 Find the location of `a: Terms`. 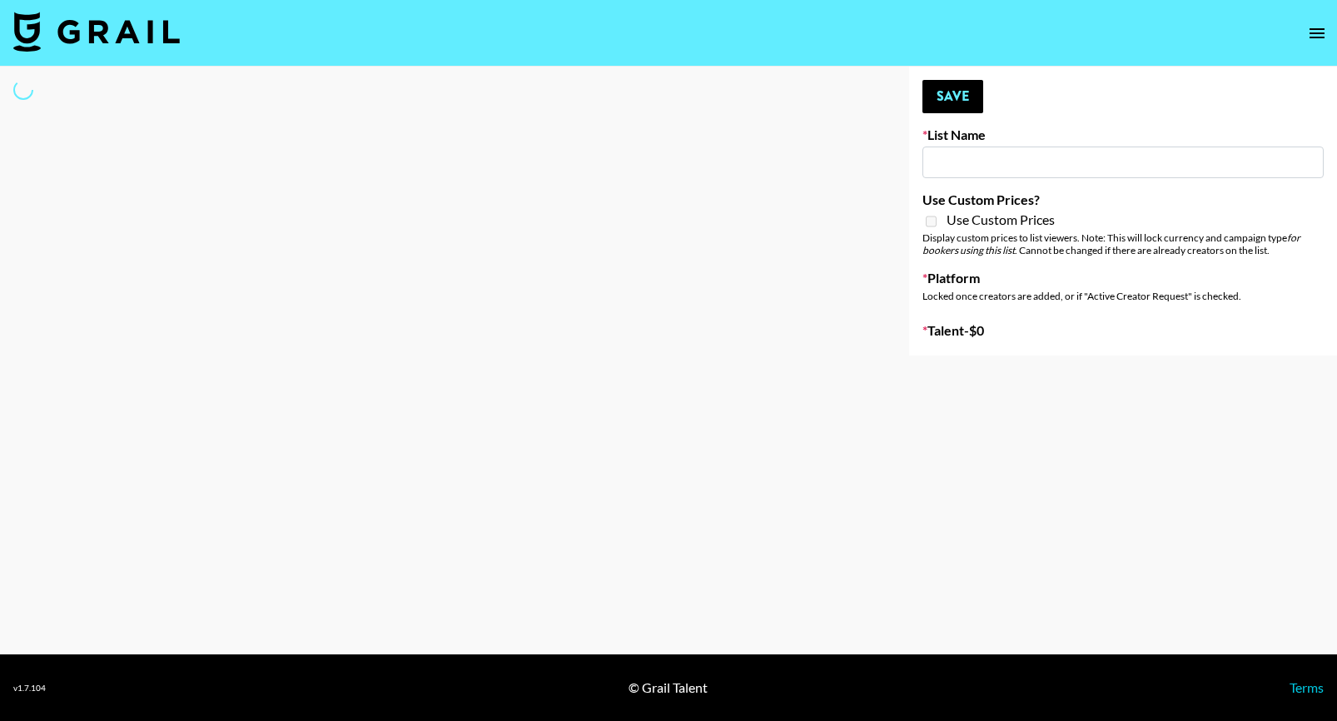

a: Terms is located at coordinates (1306, 687).